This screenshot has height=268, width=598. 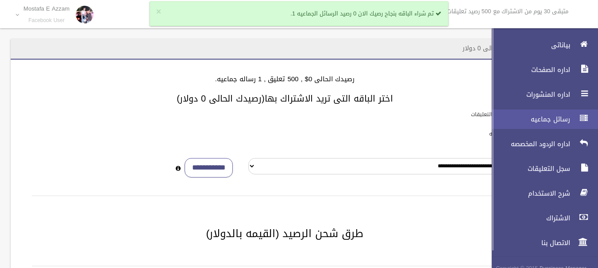 I want to click on span: الاتصال بنا, so click(x=528, y=243).